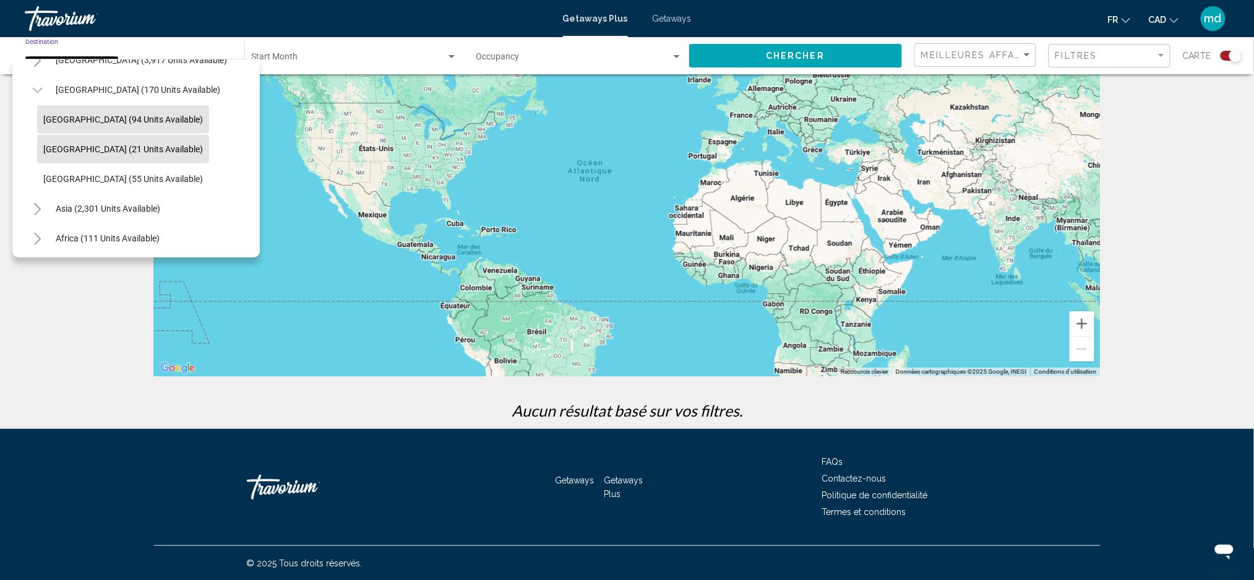 This screenshot has width=1254, height=580. Describe the element at coordinates (37, 60) in the screenshot. I see `button: Toggle South America (3,917 units available)` at that location.